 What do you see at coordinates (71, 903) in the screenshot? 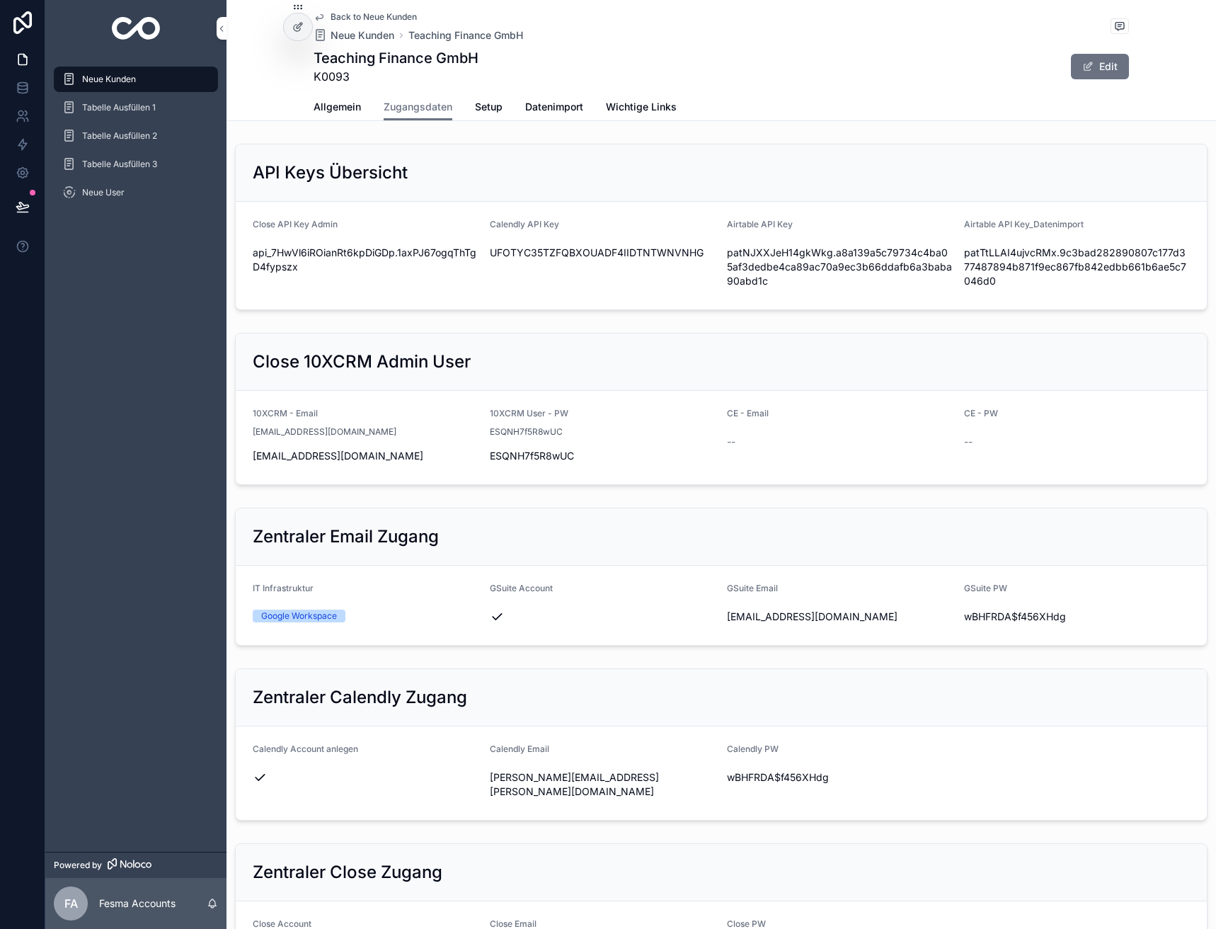
I see `span: FA` at bounding box center [71, 903].